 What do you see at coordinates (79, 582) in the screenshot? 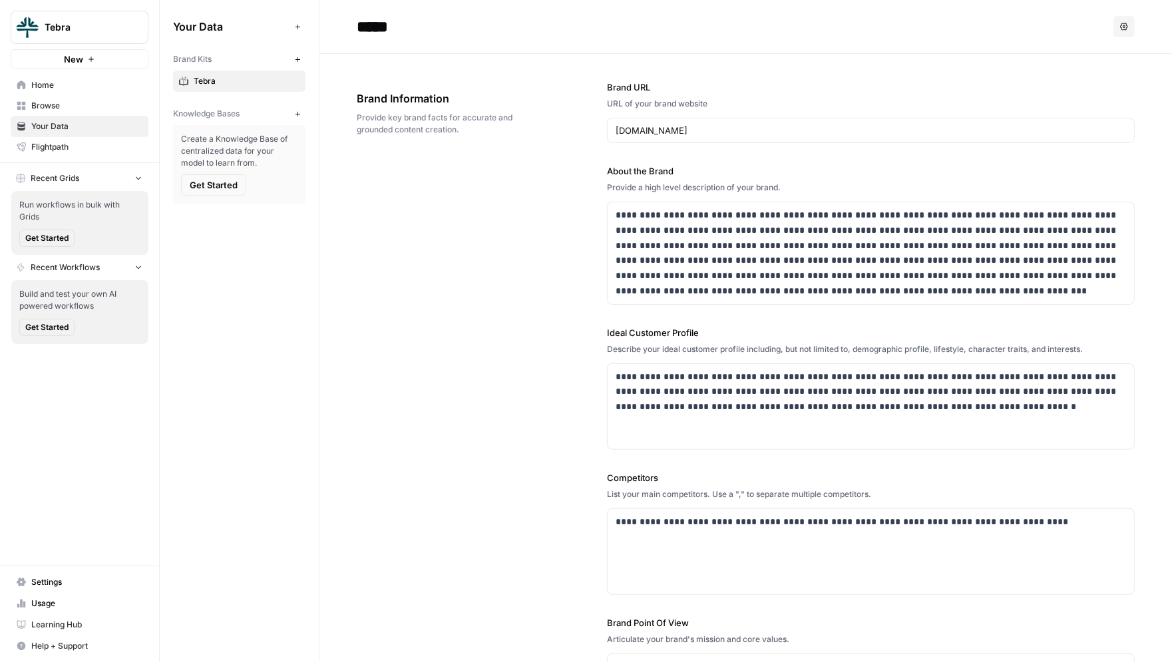
I see `a: Settings` at bounding box center [79, 582].